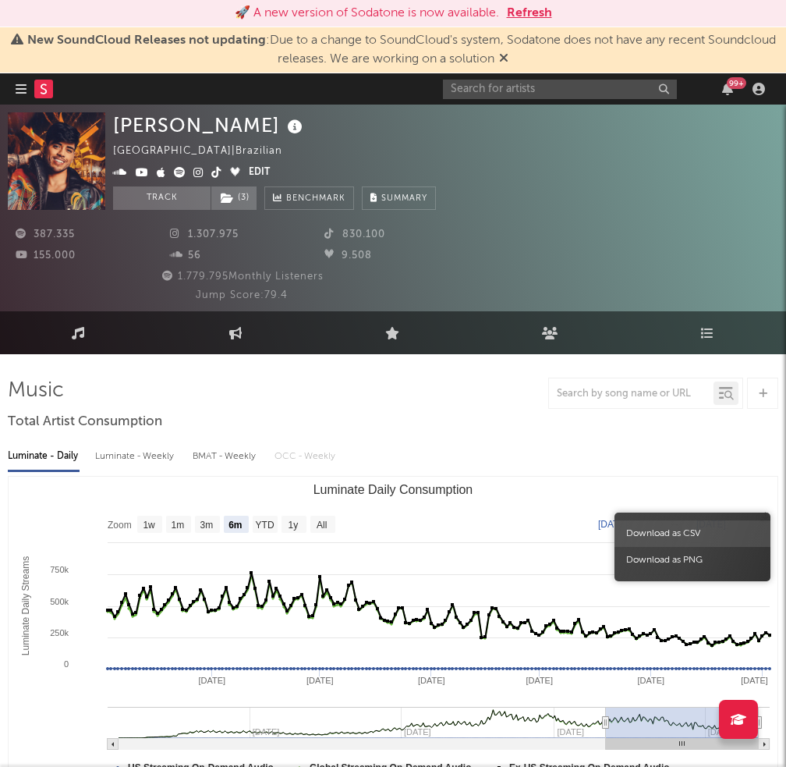 This screenshot has height=767, width=786. Describe the element at coordinates (207, 525) in the screenshot. I see `text: 3m` at that location.